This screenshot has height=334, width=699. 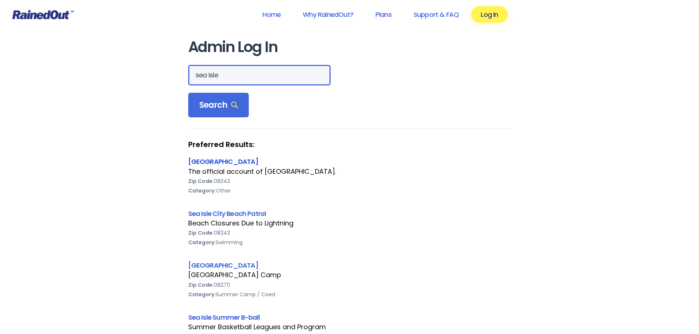 I want to click on div: Beach Closures Due to Lightning, so click(x=350, y=224).